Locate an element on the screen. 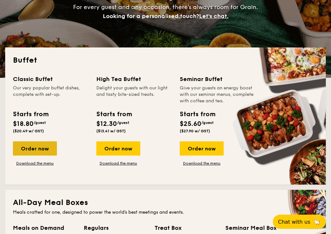 The image size is (331, 234). div: Seminar Buffet is located at coordinates (218, 79).